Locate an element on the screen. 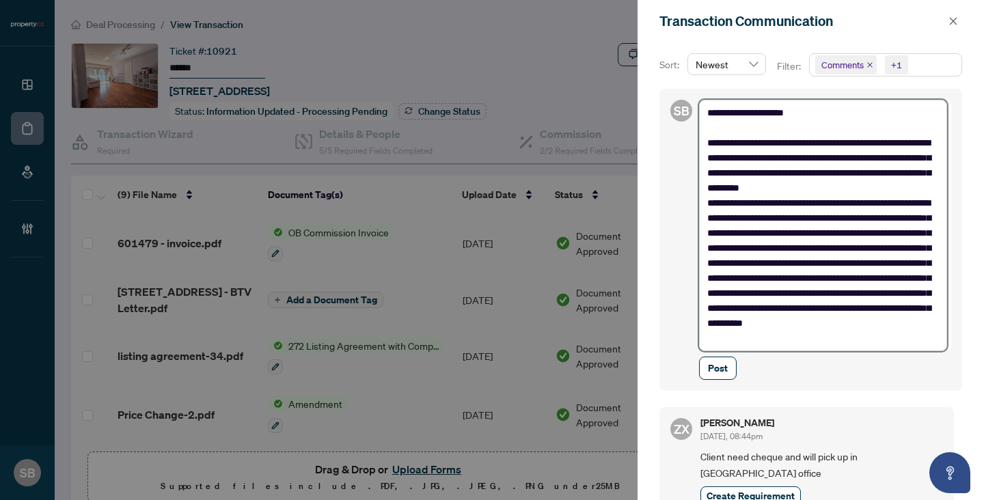 Image resolution: width=984 pixels, height=500 pixels. span: SB is located at coordinates (681, 111).